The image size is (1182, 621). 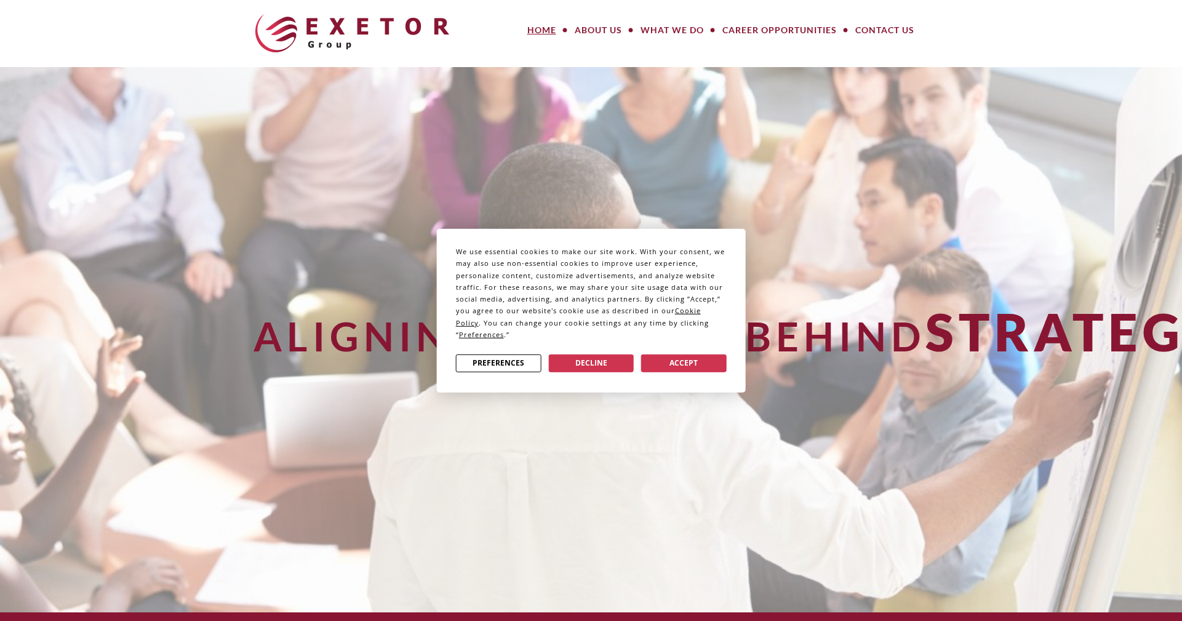 I want to click on button: Preferences, so click(x=498, y=362).